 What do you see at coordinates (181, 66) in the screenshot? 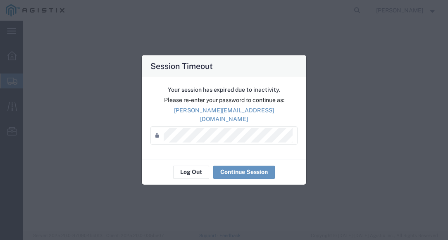
I see `h4: Session Timeout` at bounding box center [181, 66].